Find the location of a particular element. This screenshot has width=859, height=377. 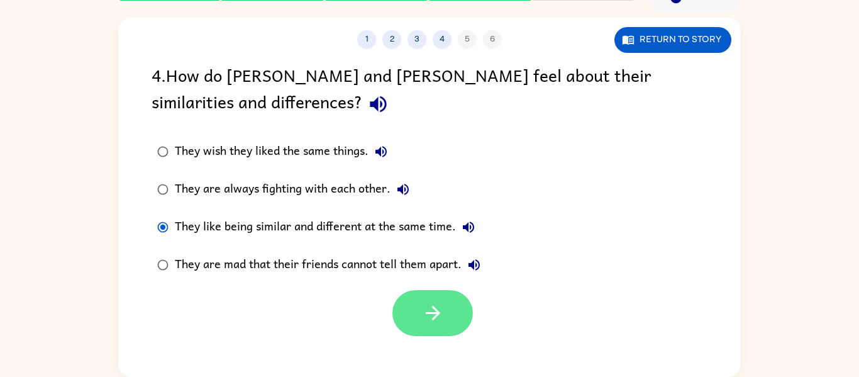

button: 2 is located at coordinates (392, 40).